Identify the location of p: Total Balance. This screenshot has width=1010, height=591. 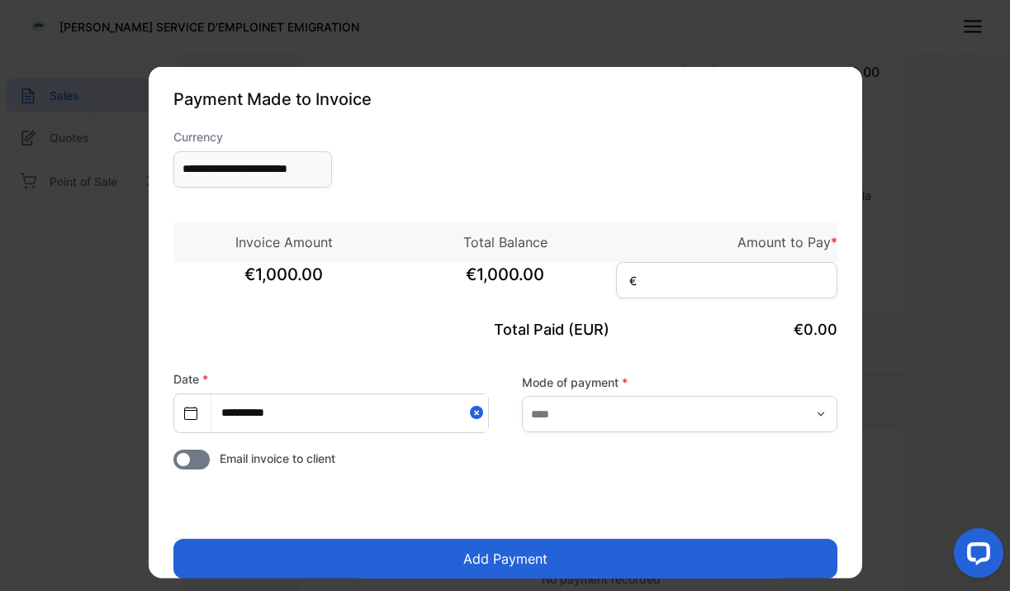
(506, 241).